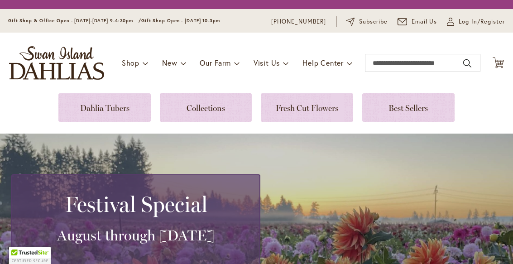 Image resolution: width=513 pixels, height=264 pixels. I want to click on a: store logo, so click(57, 63).